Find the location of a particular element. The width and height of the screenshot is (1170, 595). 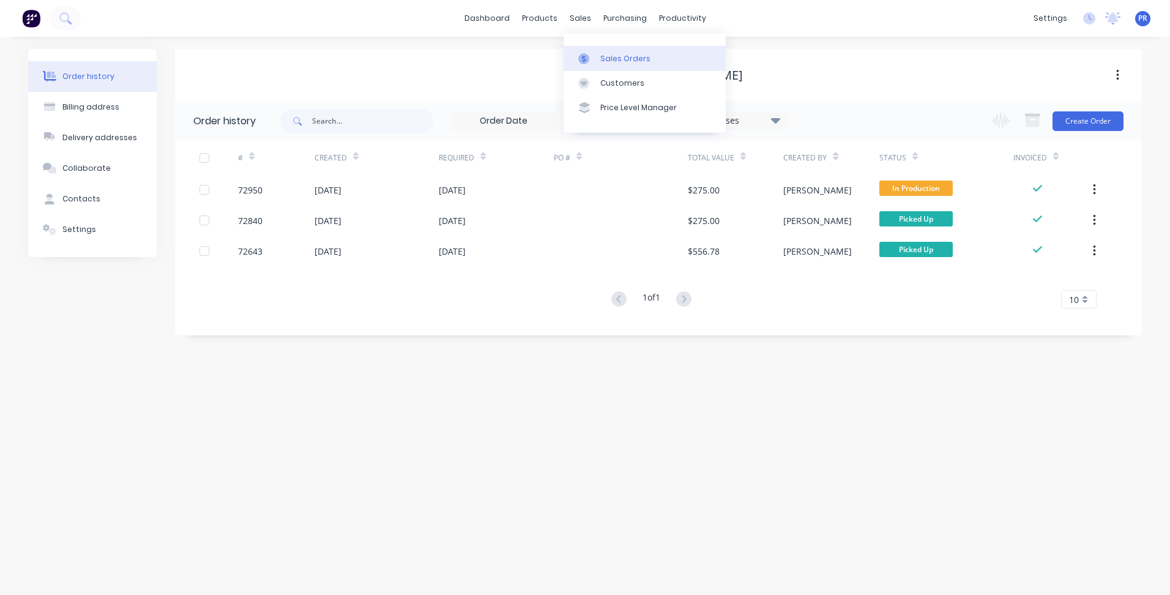

div: Sales Orders is located at coordinates (625, 59).